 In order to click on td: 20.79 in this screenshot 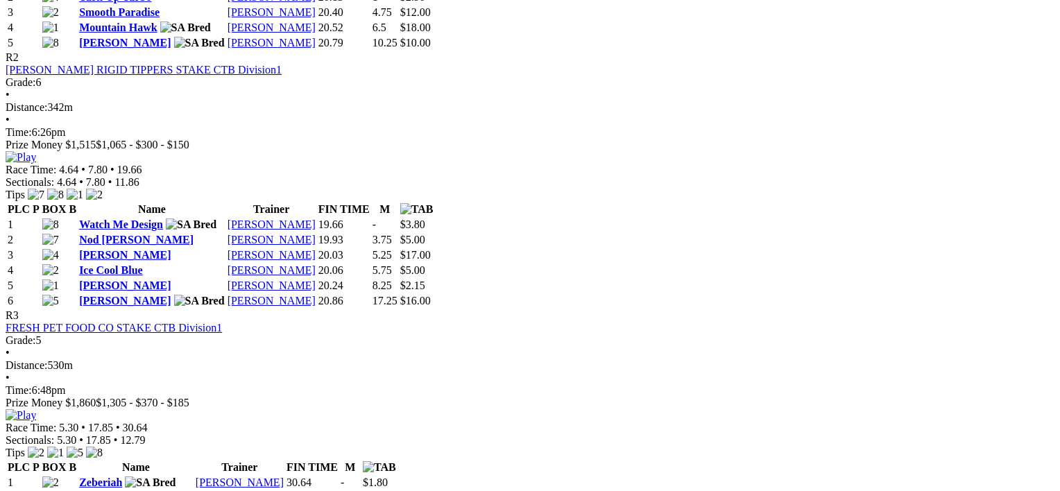, I will do `click(344, 43)`.